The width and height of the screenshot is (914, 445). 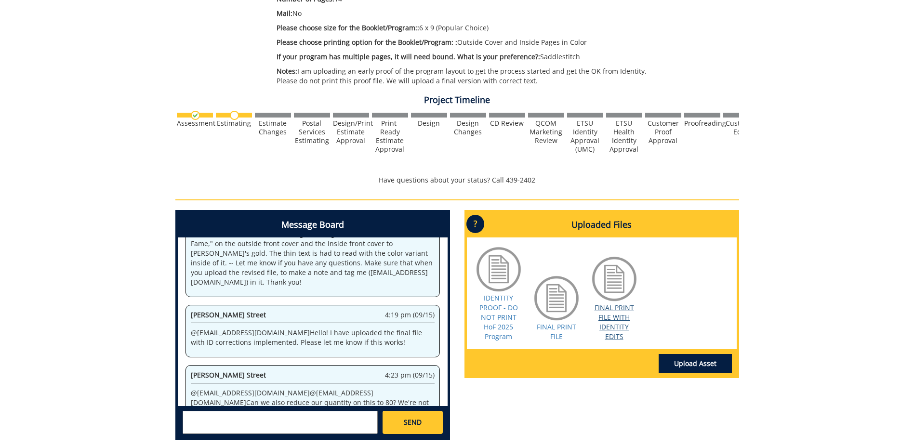 What do you see at coordinates (465, 57) in the screenshot?
I see `p: Saddlestitch` at bounding box center [465, 57].